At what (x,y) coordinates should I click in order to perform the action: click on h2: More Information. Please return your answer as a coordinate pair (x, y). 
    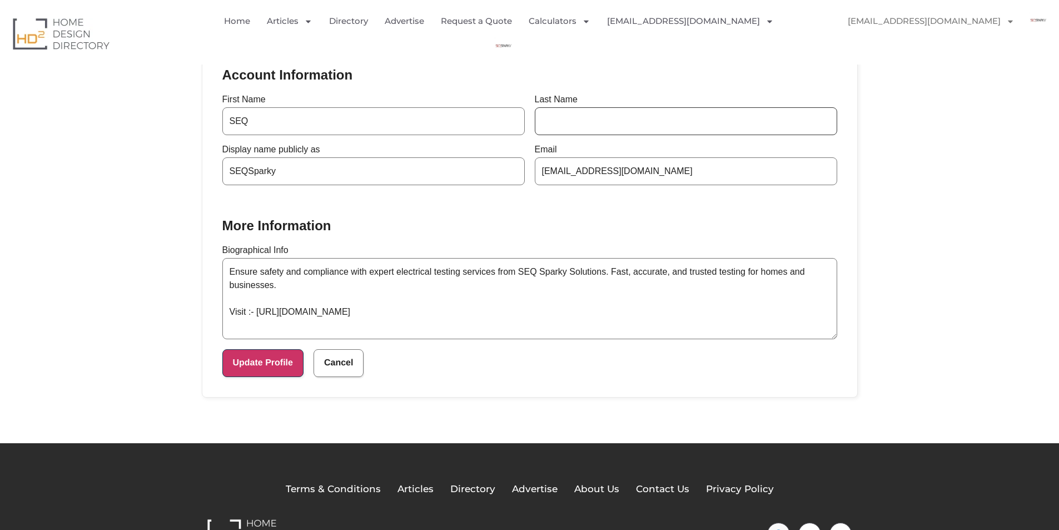
    Looking at the image, I should click on (277, 226).